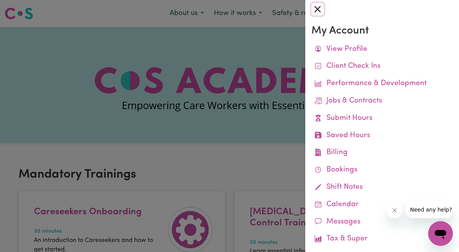 This screenshot has height=252, width=459. I want to click on h3: My Account, so click(382, 31).